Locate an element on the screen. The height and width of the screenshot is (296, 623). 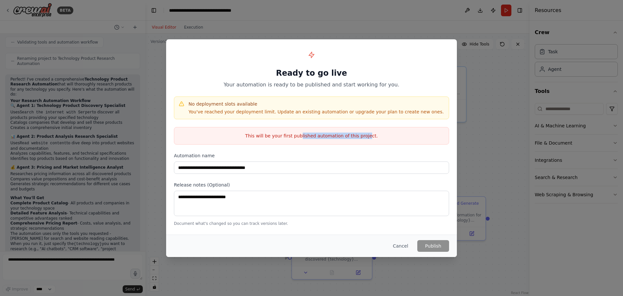
button: Cancel is located at coordinates (400, 246).